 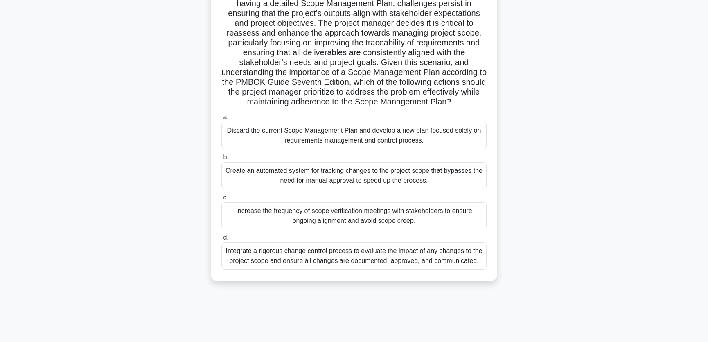 What do you see at coordinates (226, 157) in the screenshot?
I see `span: b.` at bounding box center [226, 157].